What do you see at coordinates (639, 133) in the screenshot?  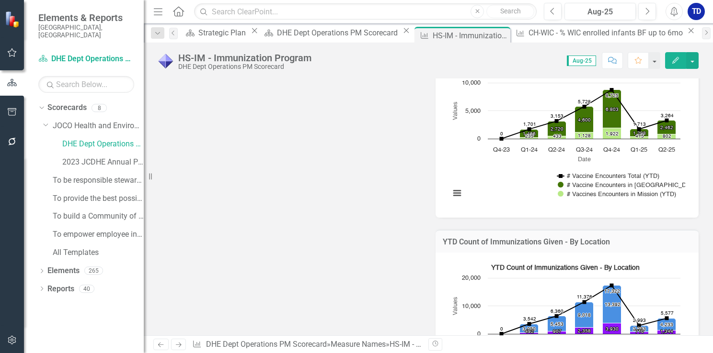 I see `path: Q1-25, 1,298. # Vaccine Encounters in Olathe (YTD).` at bounding box center [639, 133].